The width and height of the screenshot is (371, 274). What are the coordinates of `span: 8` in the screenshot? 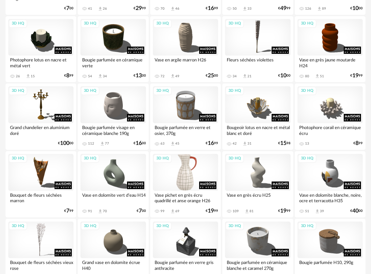 It's located at (357, 143).